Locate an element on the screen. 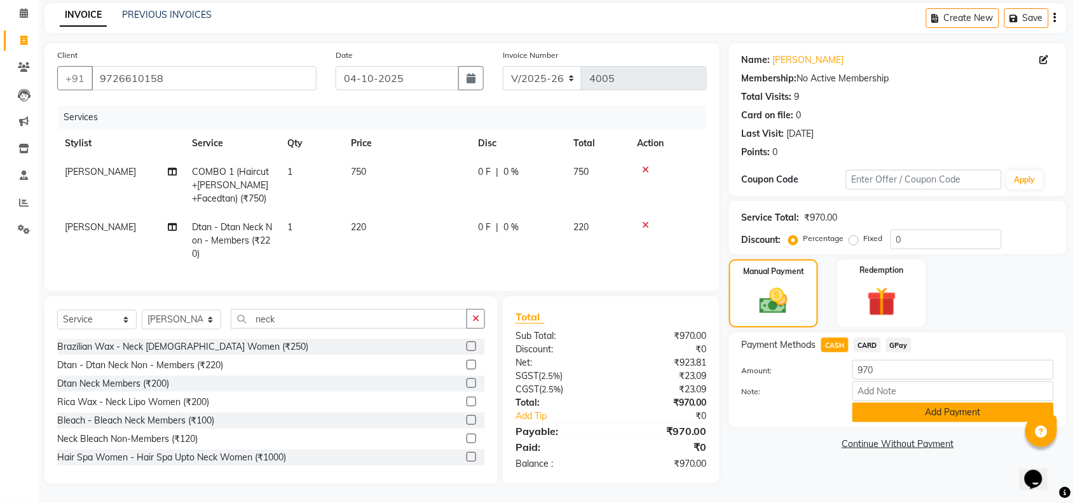 The width and height of the screenshot is (1073, 503). input: Enter Offer / Coupon Code is located at coordinates (924, 179).